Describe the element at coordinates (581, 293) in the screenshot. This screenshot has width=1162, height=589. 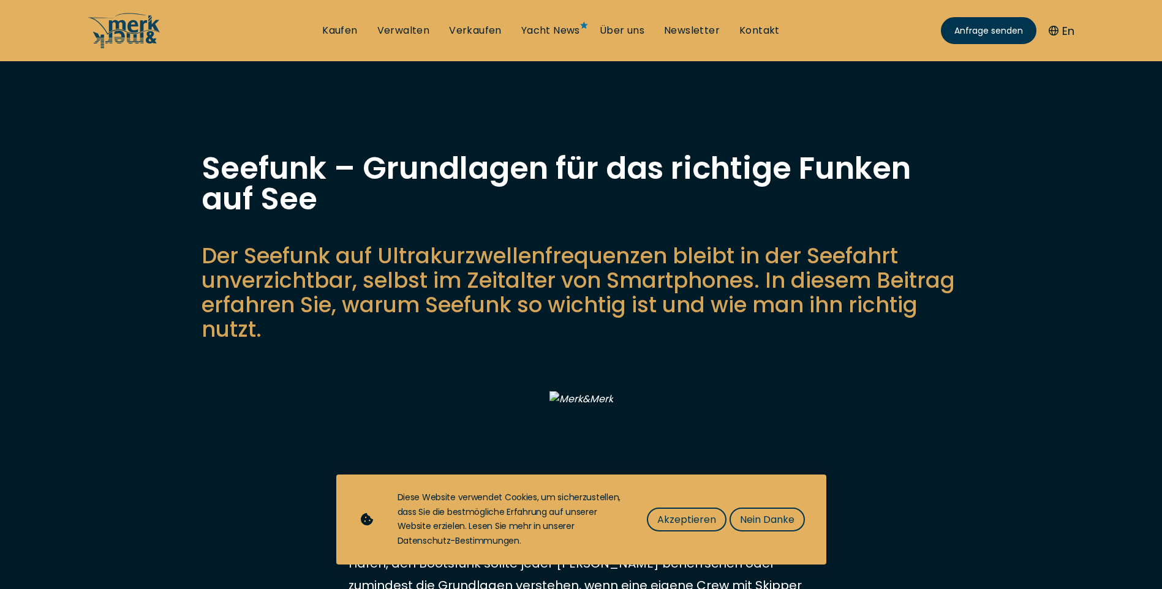
I see `p: Der Seefunk auf Ultrakurzwellenfrequenzen bleibt in der Seefahrt unverzichtbar, selbst im Zeitalt...` at that location.